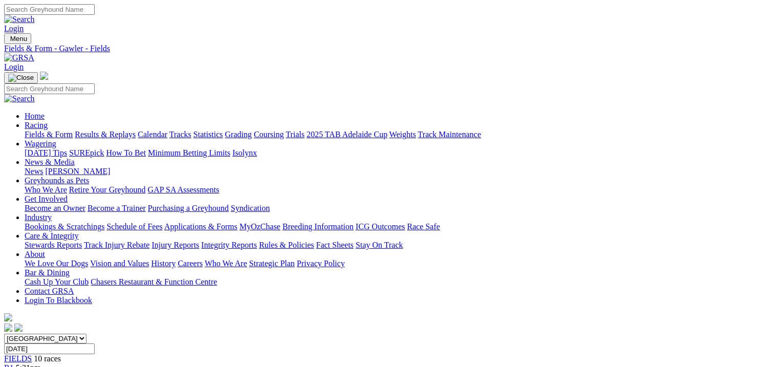 This screenshot has width=767, height=367. What do you see at coordinates (35, 254) in the screenshot?
I see `a: About` at bounding box center [35, 254].